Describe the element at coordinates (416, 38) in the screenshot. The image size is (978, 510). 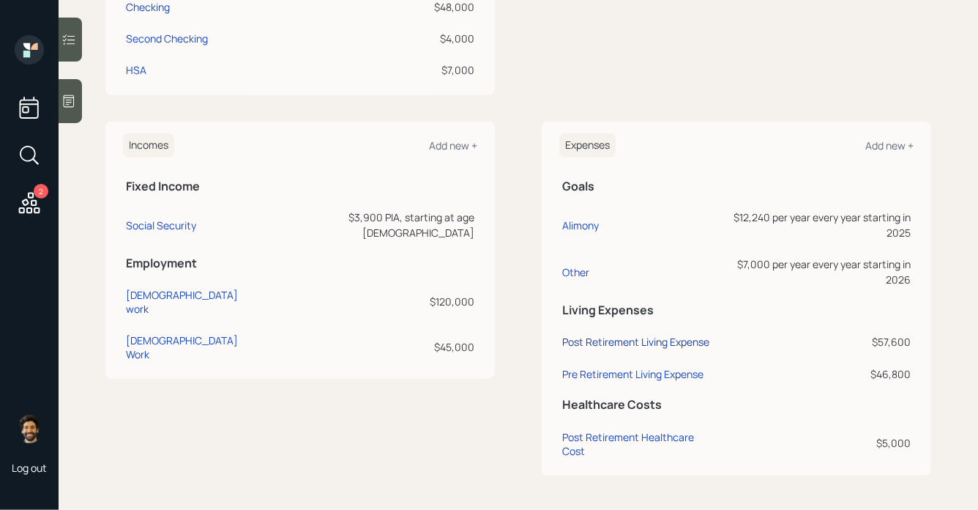
I see `div: $4,000` at that location.